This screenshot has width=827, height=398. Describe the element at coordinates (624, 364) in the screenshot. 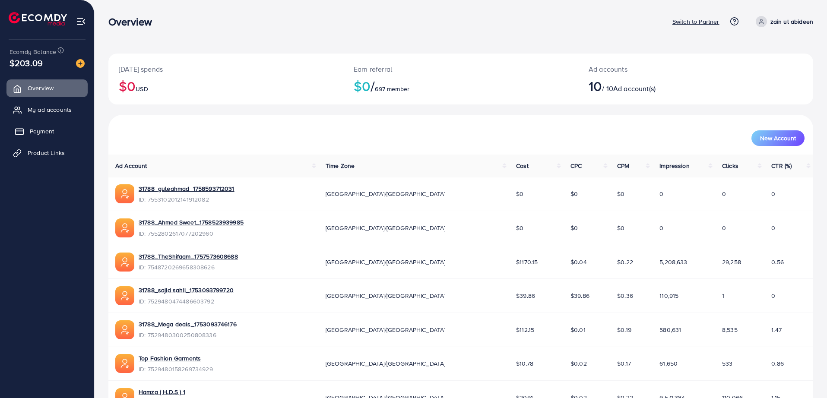

I see `span: $0.17` at that location.